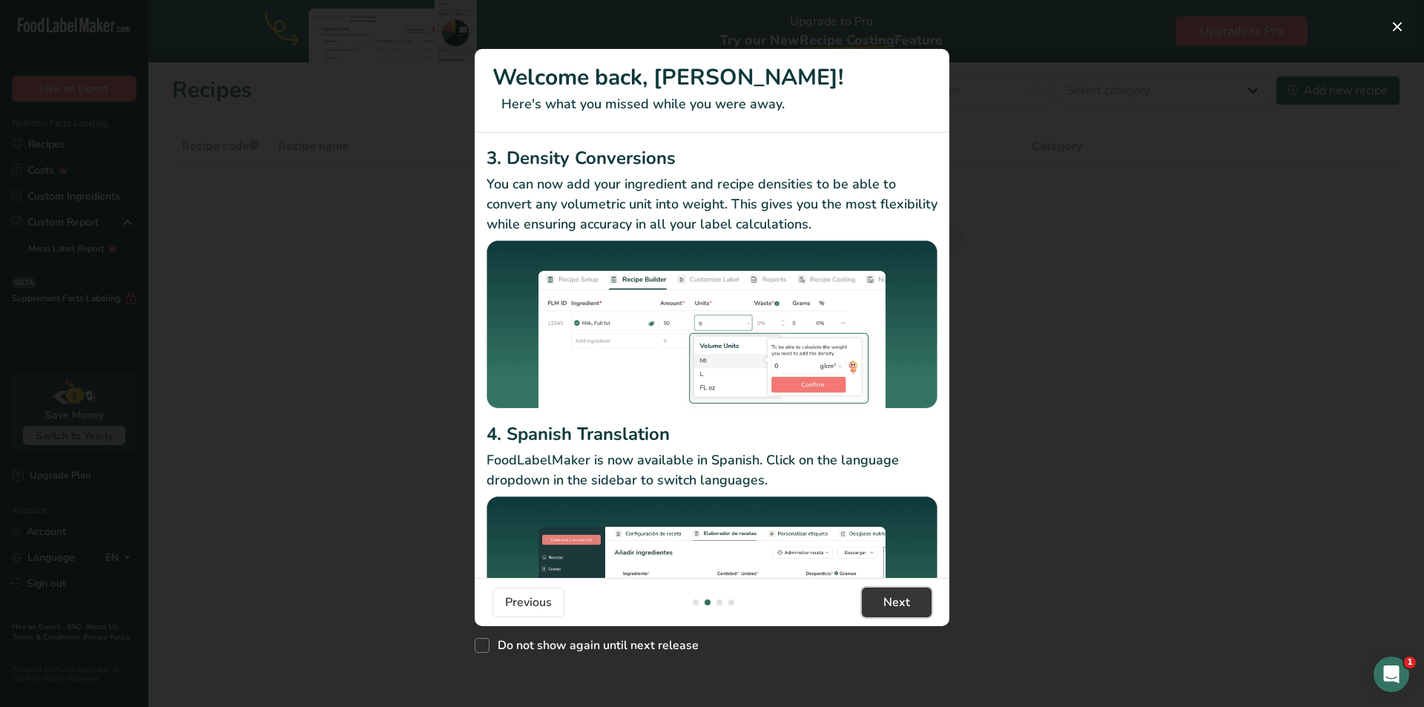 This screenshot has width=1424, height=707. I want to click on h2: 4. Spanish Translation, so click(712, 434).